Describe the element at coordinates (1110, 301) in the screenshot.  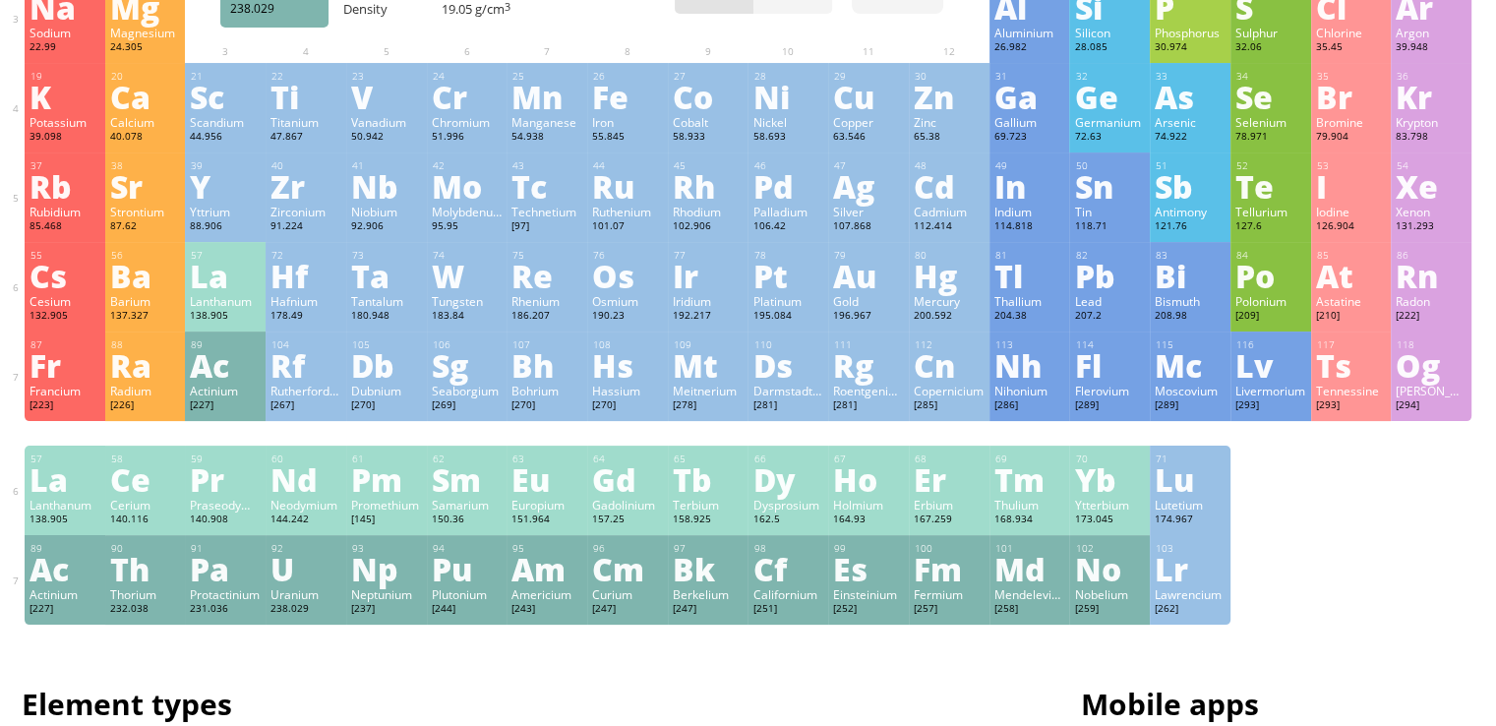
I see `div: Lead` at that location.